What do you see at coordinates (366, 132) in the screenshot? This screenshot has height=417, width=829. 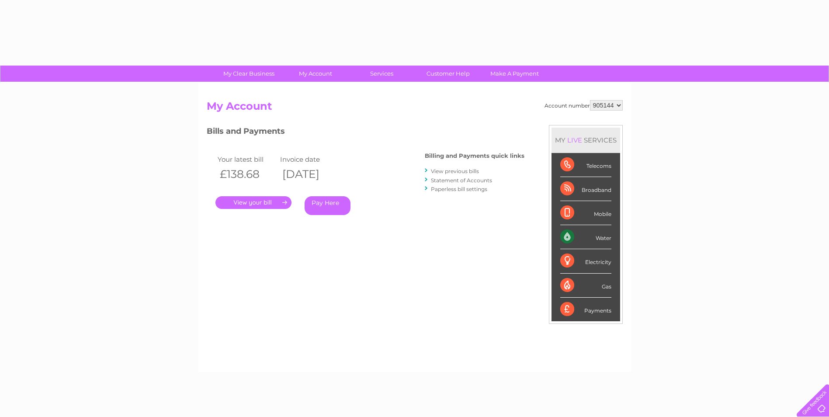 I see `h3: Bills and Payments` at bounding box center [366, 132].